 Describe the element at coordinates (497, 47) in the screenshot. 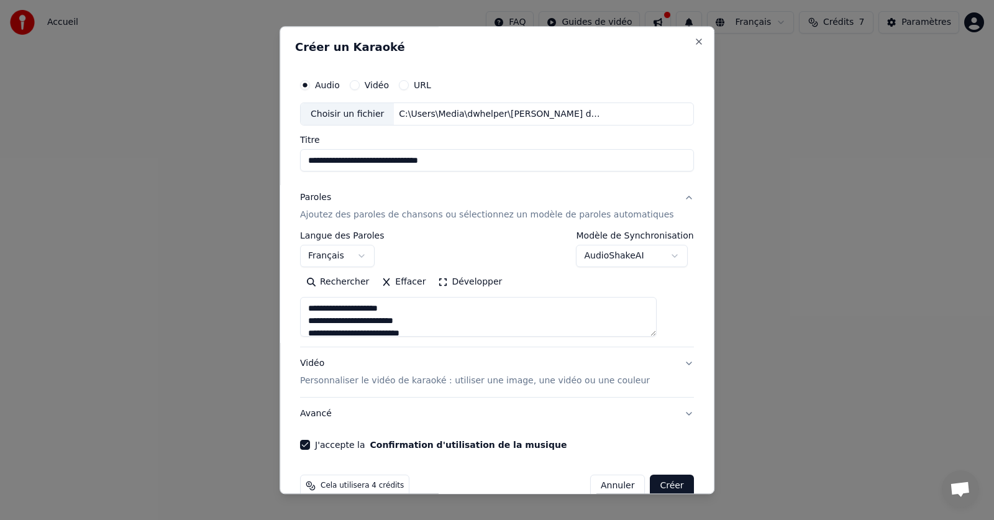

I see `h2: Créer un Karaoké` at that location.